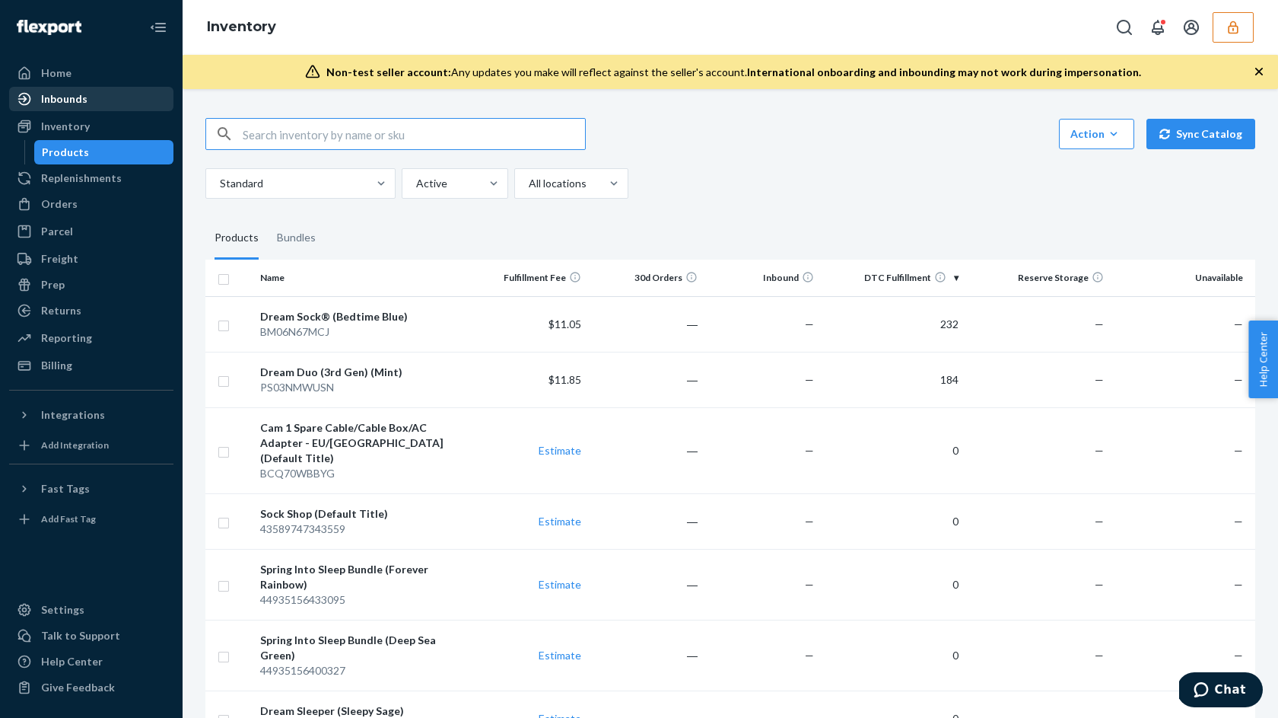  I want to click on button: Sync Catalog, so click(1201, 134).